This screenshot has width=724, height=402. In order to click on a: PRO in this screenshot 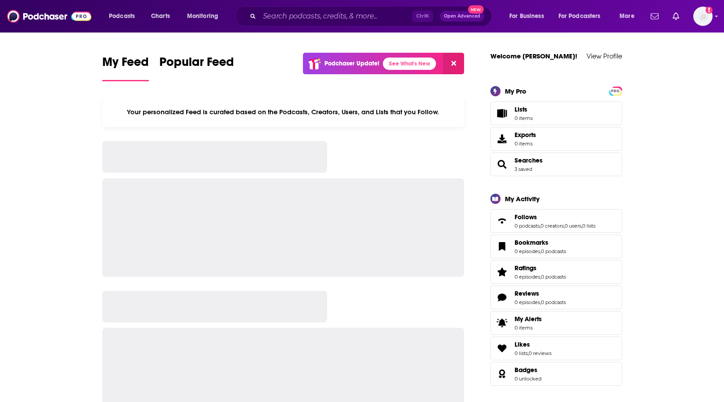, I will do `click(616, 90)`.